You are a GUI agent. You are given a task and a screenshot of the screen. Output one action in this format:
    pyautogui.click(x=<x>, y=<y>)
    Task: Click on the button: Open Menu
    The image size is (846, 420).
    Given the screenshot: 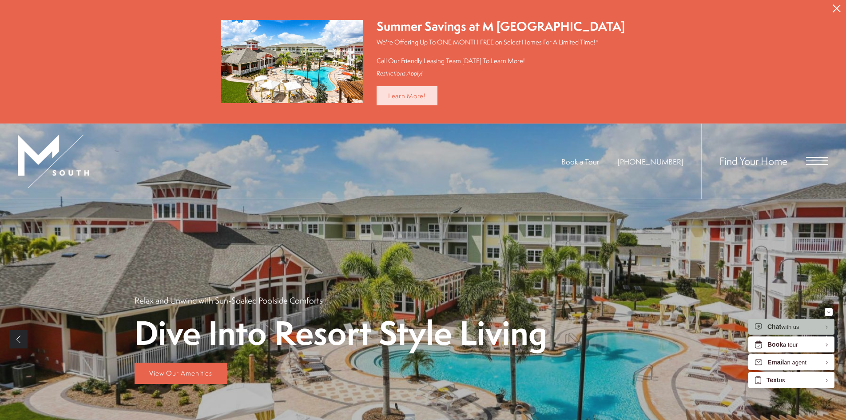 What is the action you would take?
    pyautogui.click(x=817, y=161)
    